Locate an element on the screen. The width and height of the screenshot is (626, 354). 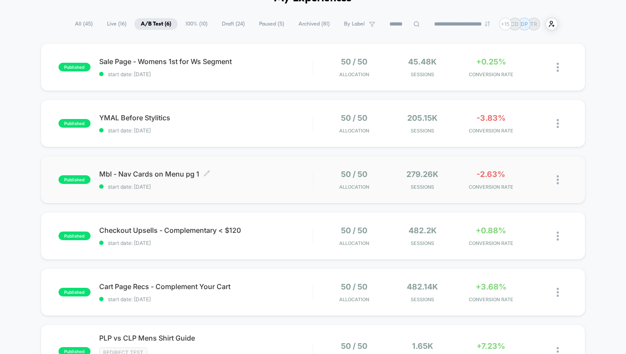
span: By Label is located at coordinates (354, 24).